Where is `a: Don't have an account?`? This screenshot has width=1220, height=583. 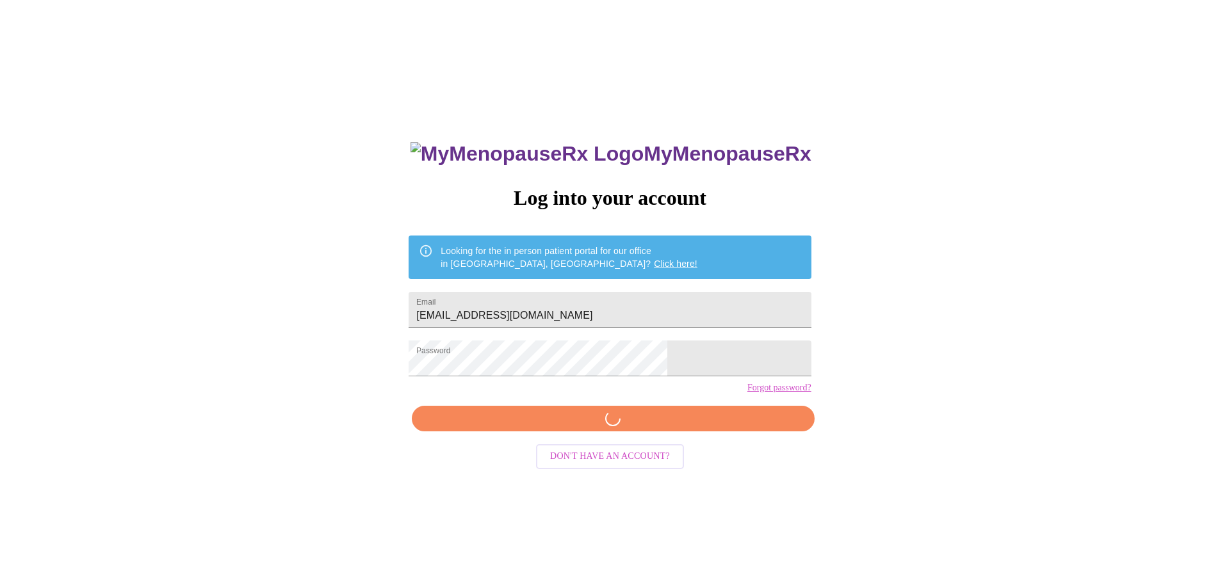
a: Don't have an account? is located at coordinates (609, 455).